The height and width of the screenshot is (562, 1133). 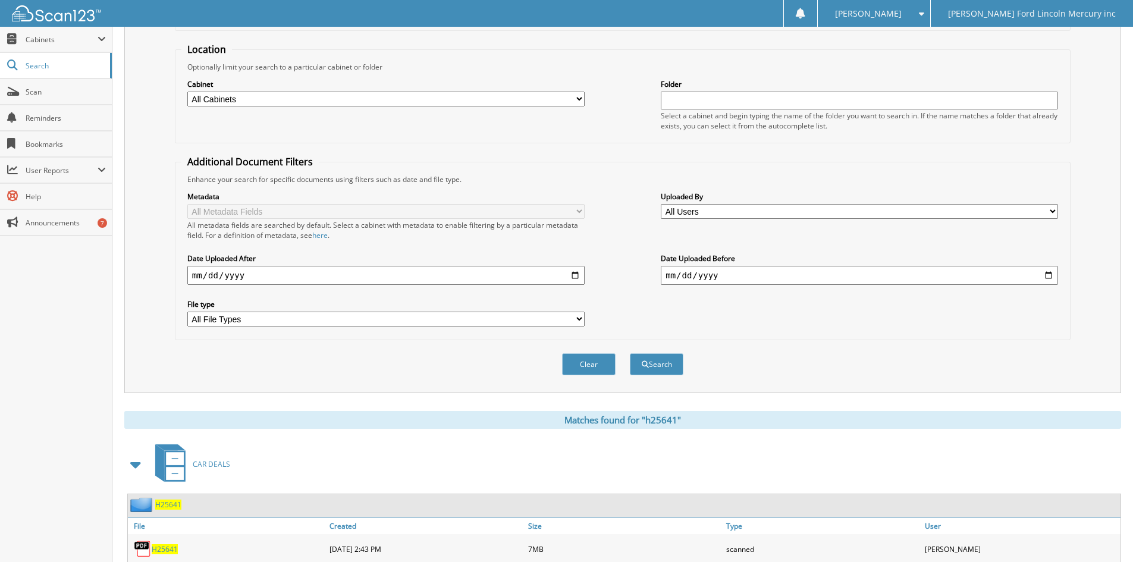 I want to click on a: User, so click(x=1021, y=526).